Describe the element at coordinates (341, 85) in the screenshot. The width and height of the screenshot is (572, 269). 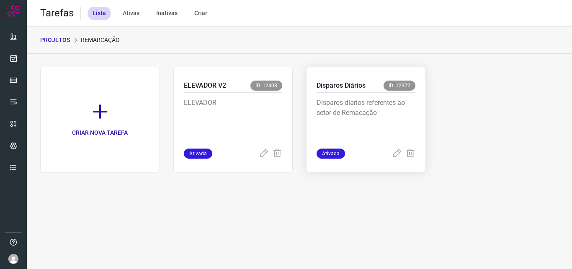
I see `p: Disparos Diários` at that location.